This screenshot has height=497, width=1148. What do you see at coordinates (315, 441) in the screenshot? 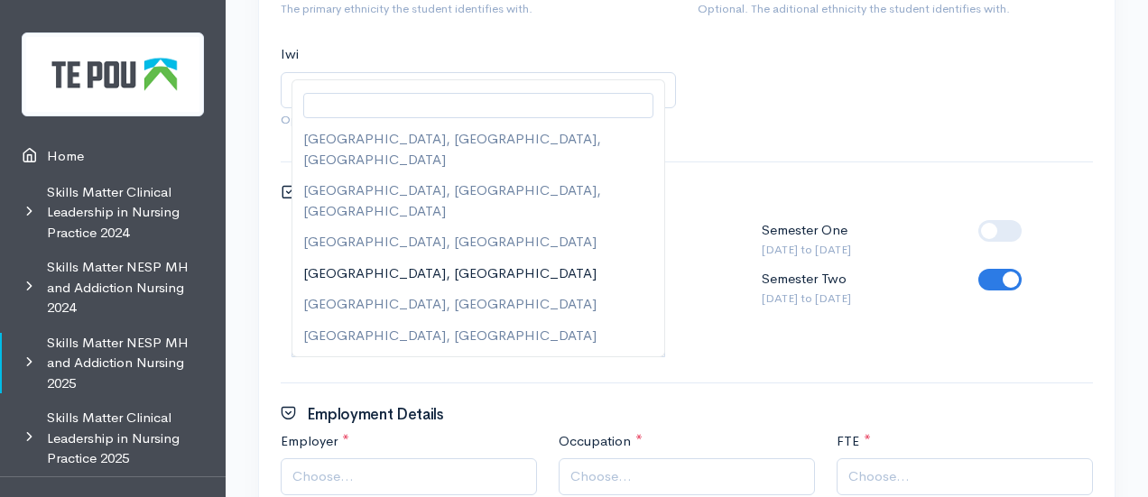
I see `label: Employer` at bounding box center [315, 441].